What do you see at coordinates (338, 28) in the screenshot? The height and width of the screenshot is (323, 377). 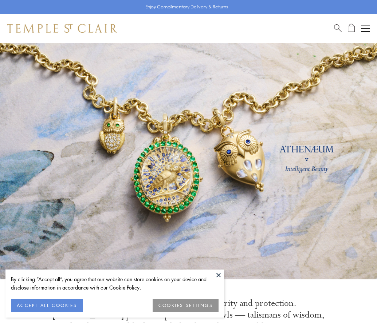 I see `a: Search` at bounding box center [338, 28].